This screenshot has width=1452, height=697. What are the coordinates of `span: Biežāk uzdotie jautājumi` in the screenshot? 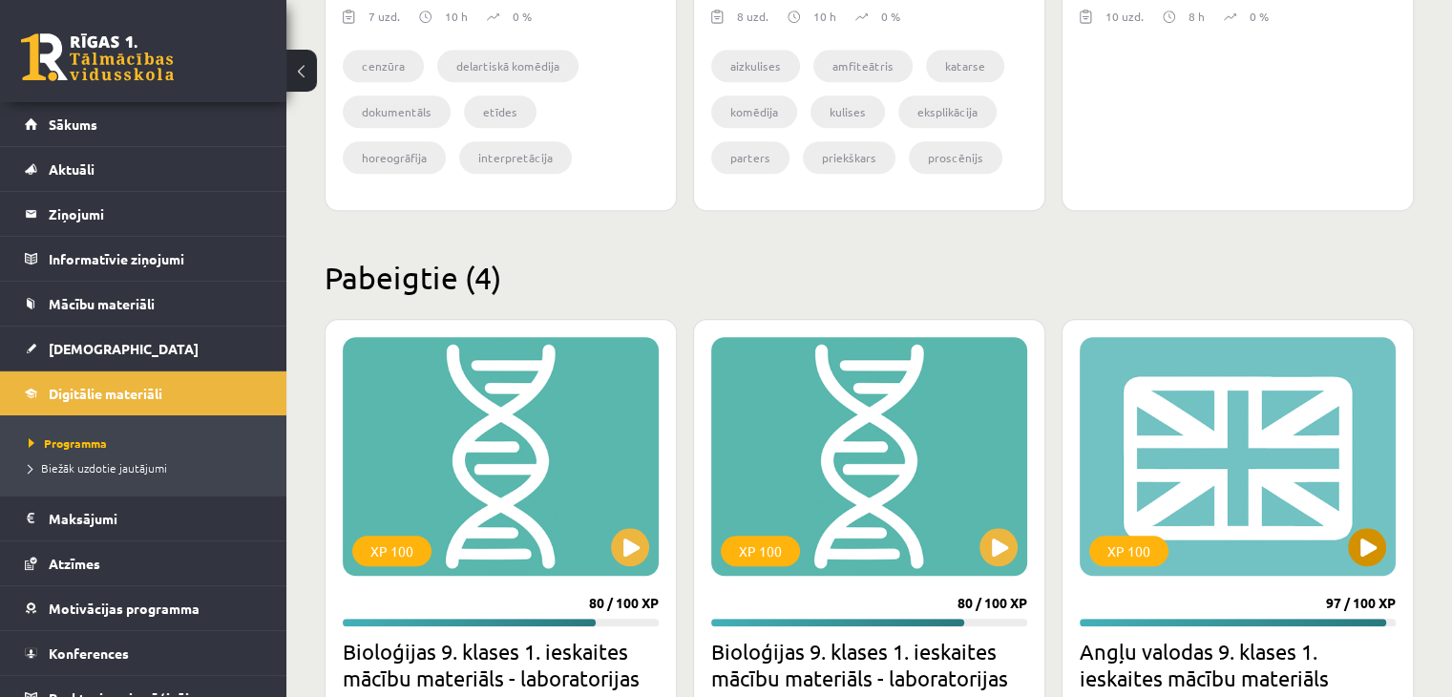 It's located at (97, 468).